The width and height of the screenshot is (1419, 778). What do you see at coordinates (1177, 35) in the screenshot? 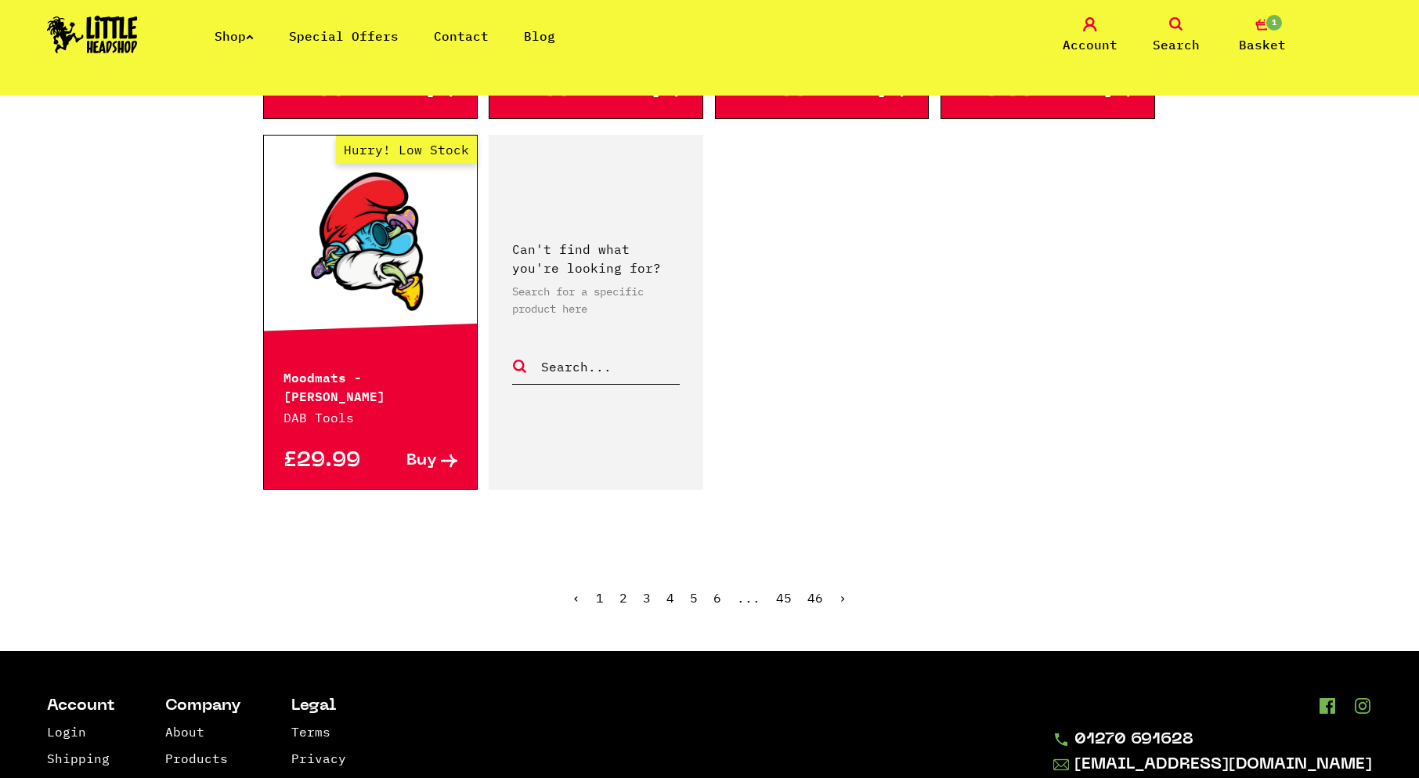
I see `a: Search` at bounding box center [1177, 35].